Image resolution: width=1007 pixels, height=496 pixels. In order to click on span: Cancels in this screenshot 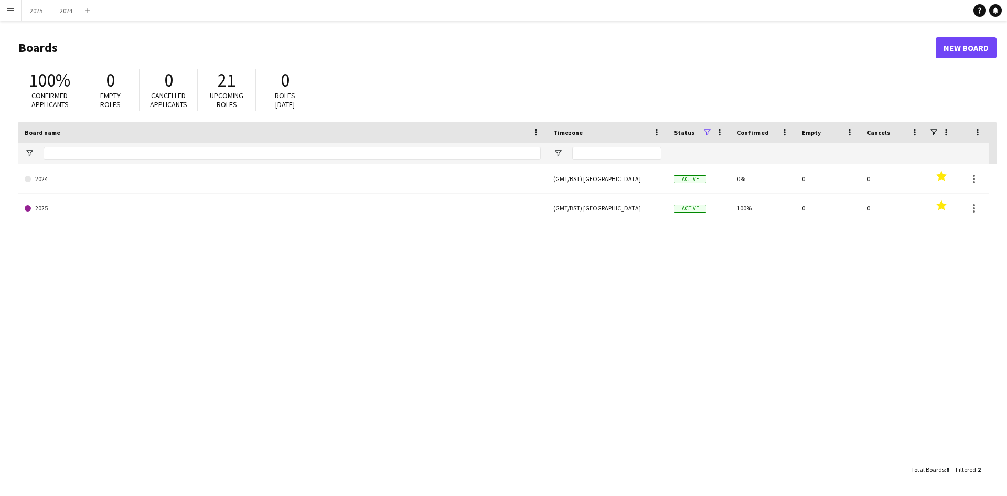, I will do `click(879, 132)`.